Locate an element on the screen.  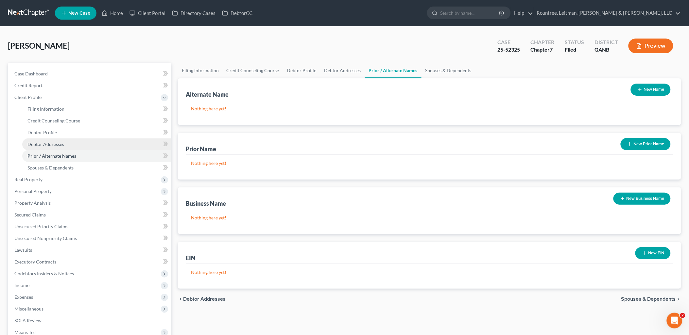
a: SOFA Review is located at coordinates (90, 321).